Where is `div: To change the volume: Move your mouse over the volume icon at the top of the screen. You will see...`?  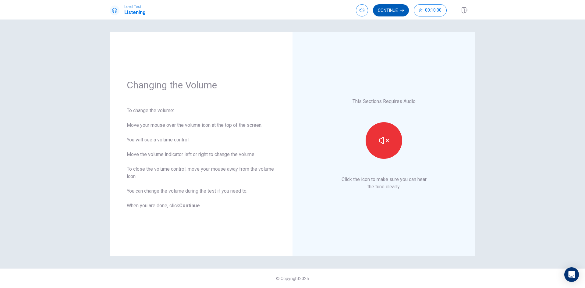 div: To change the volume: Move your mouse over the volume icon at the top of the screen. You will see... is located at coordinates (201, 158).